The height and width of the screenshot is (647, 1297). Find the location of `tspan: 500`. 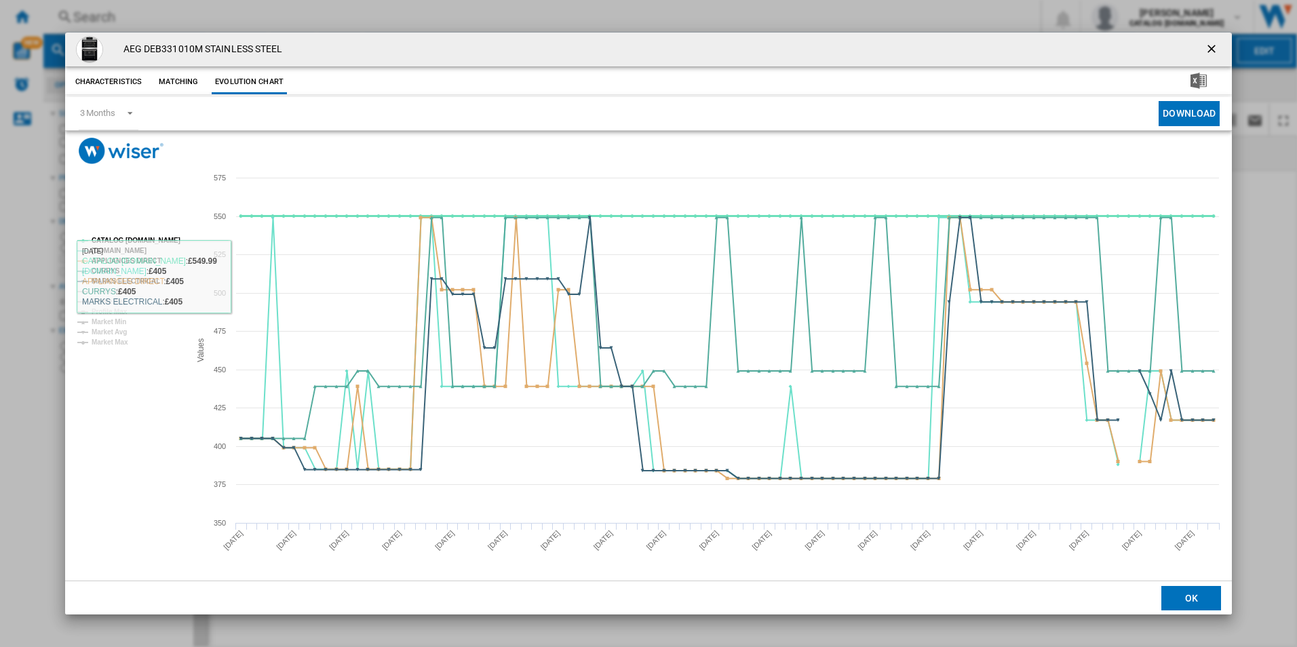

tspan: 500 is located at coordinates (220, 293).